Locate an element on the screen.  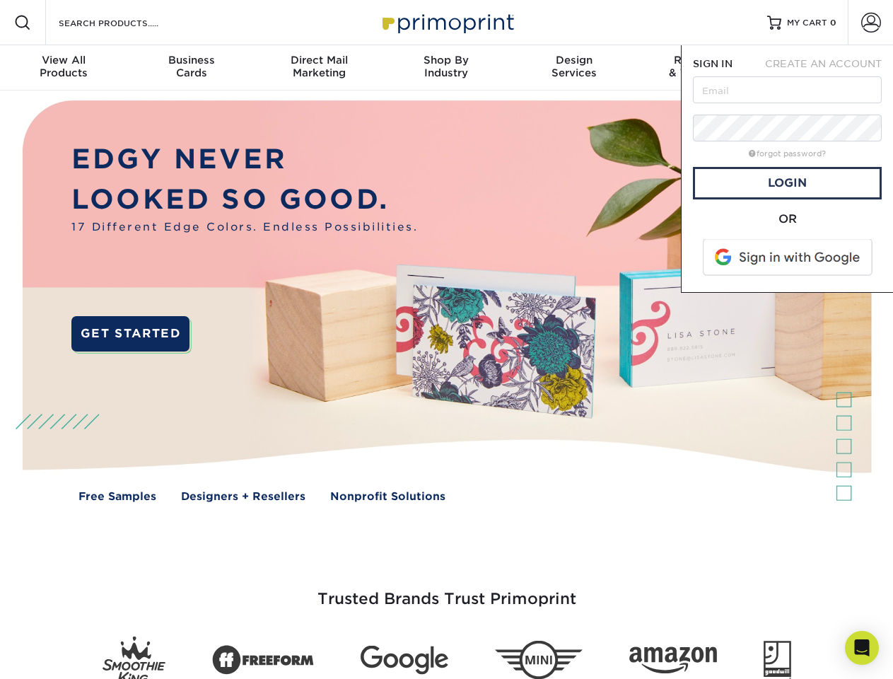
a: Login is located at coordinates (787, 183).